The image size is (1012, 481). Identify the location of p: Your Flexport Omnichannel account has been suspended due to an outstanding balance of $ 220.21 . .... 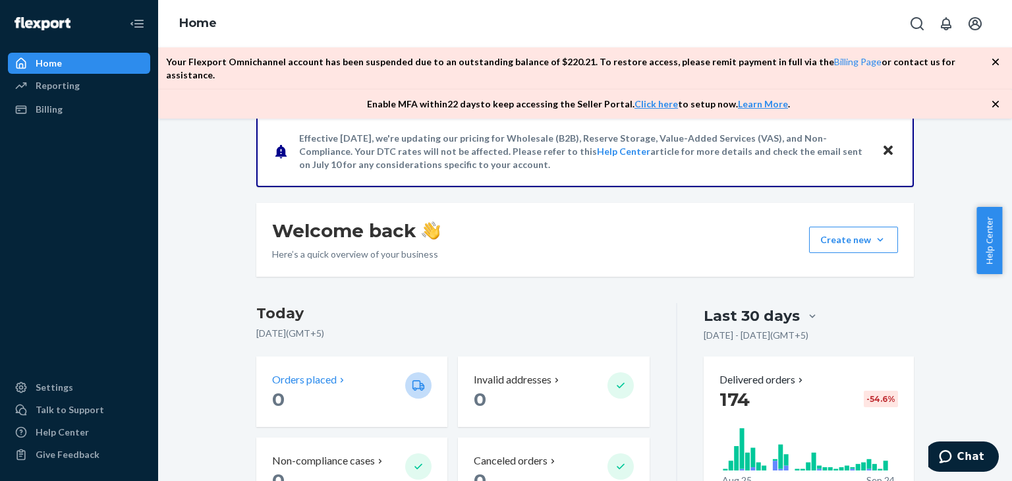
(578, 69).